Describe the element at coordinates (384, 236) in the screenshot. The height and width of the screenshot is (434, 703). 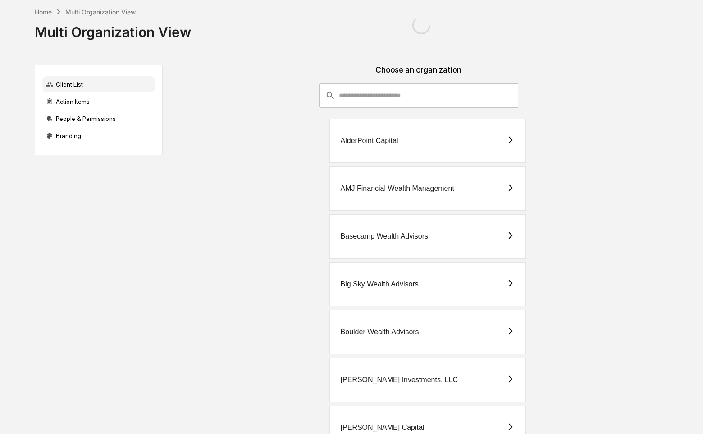
I see `div: Basecamp Wealth Advisors` at that location.